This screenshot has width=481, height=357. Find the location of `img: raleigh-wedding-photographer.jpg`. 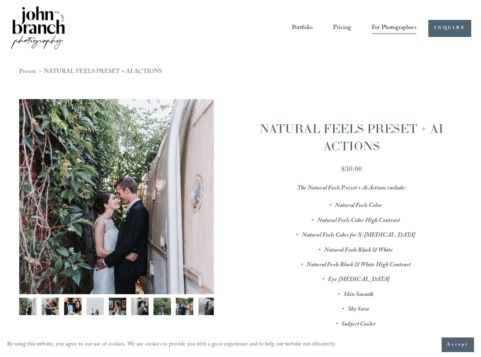

img: raleigh-wedding-photographer.jpg is located at coordinates (207, 306).